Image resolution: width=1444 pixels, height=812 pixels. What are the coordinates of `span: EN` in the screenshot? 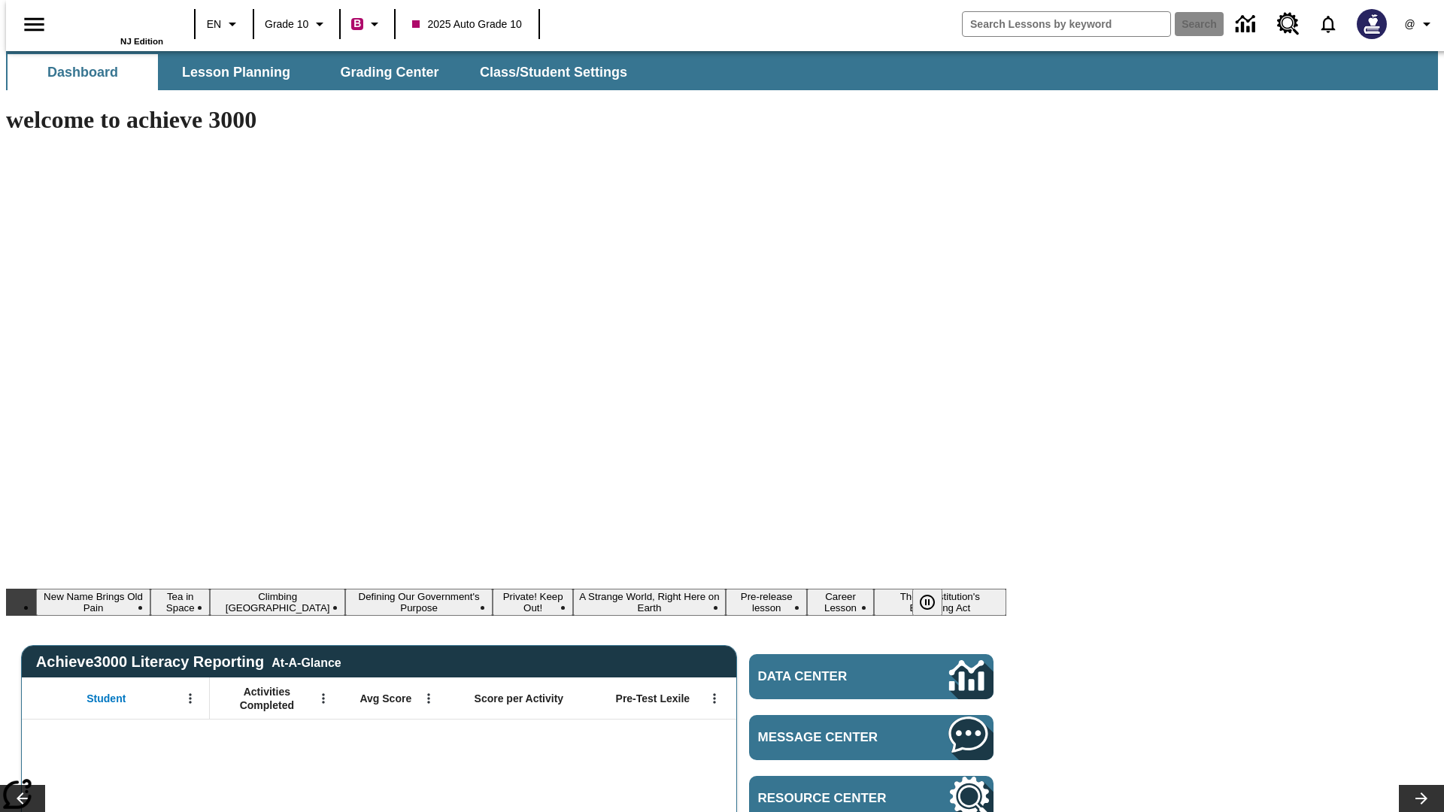 It's located at (214, 24).